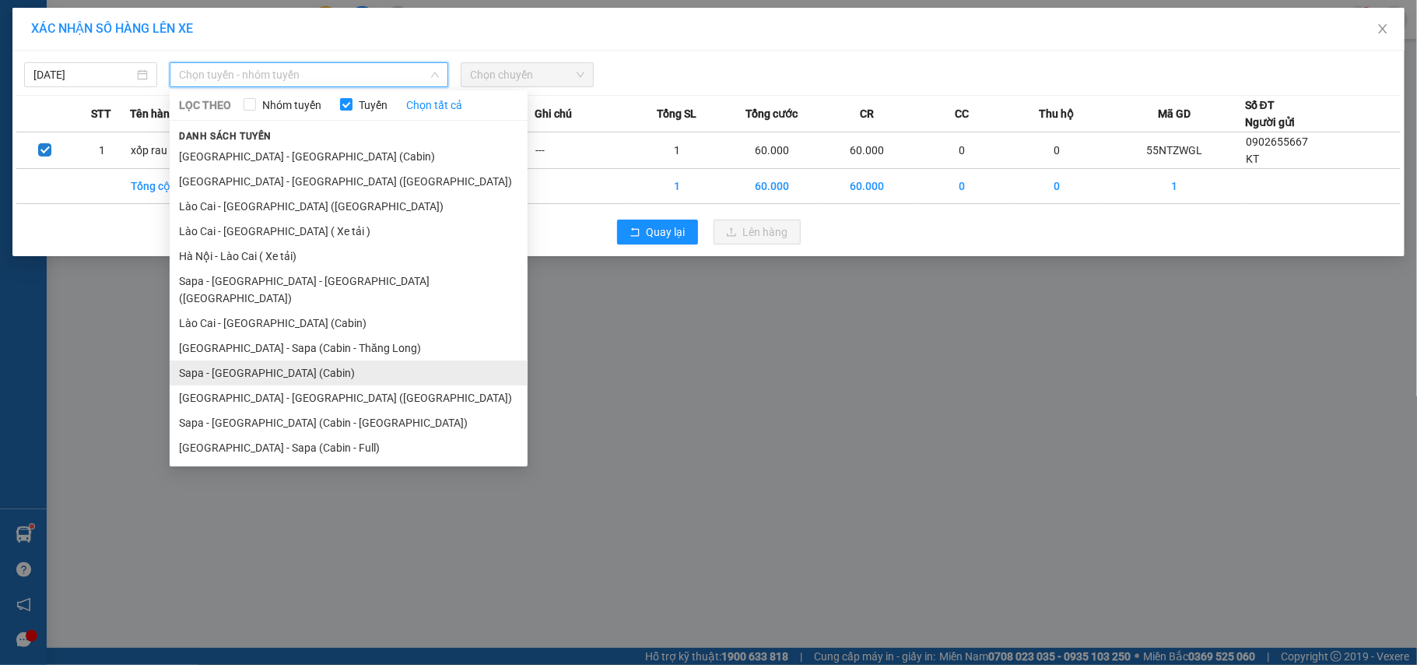 The width and height of the screenshot is (1417, 665). I want to click on span: rollback, so click(635, 233).